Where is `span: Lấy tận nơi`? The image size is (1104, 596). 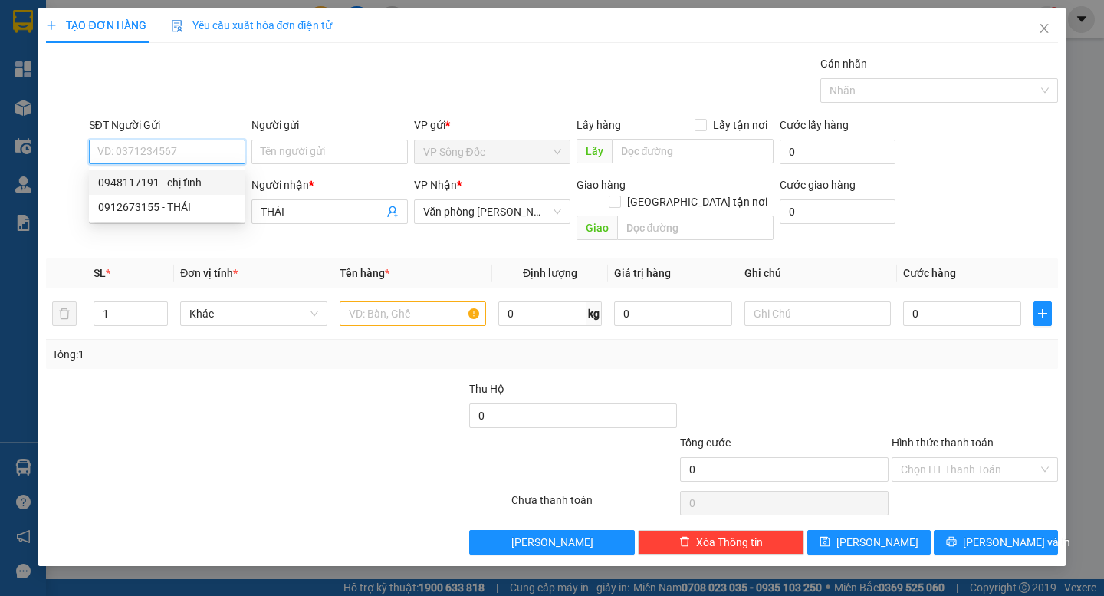 span: Lấy tận nơi is located at coordinates (740, 125).